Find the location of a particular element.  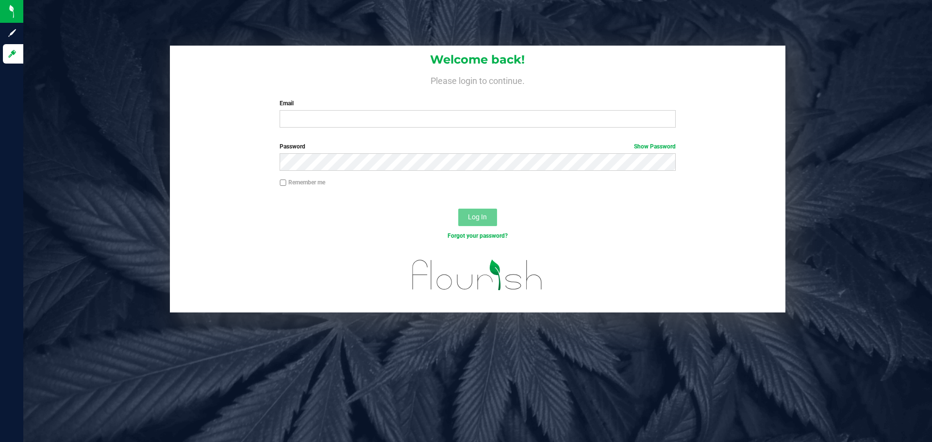

label: Email is located at coordinates (477, 103).